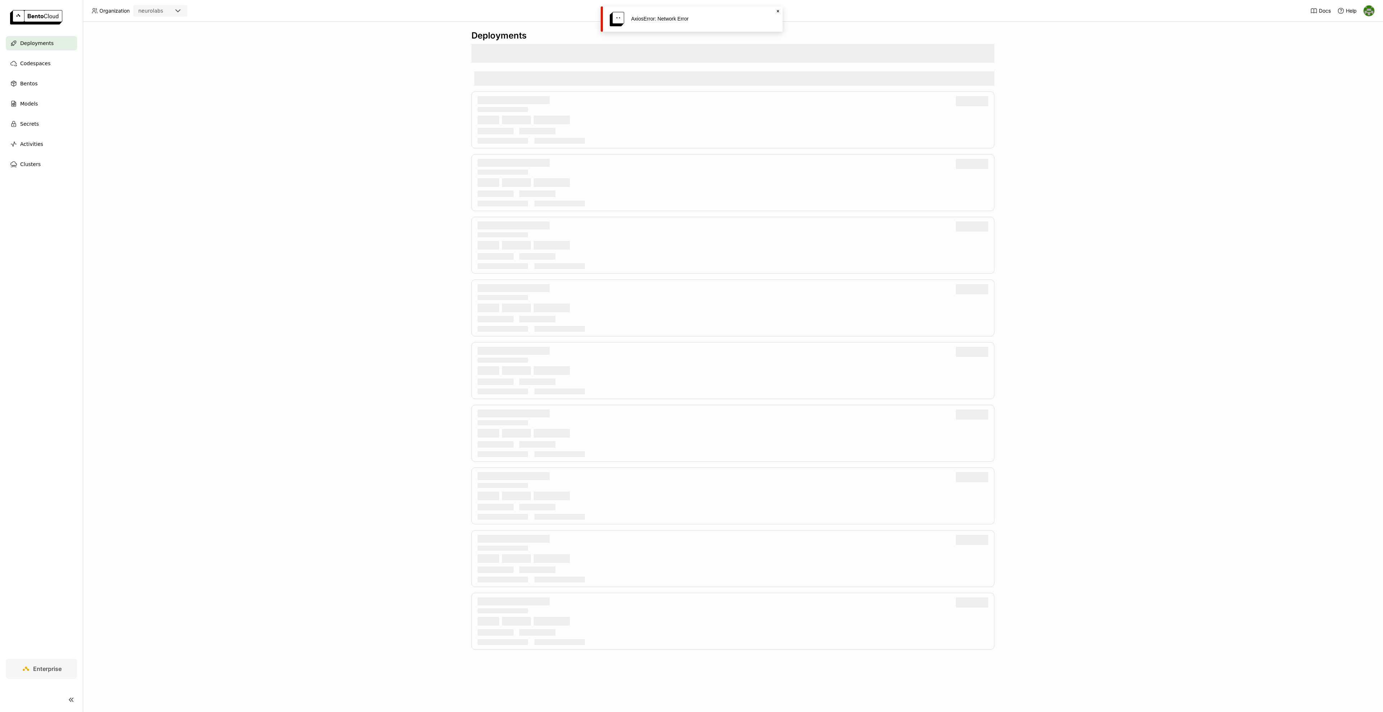  Describe the element at coordinates (41, 84) in the screenshot. I see `a: Bentos` at that location.